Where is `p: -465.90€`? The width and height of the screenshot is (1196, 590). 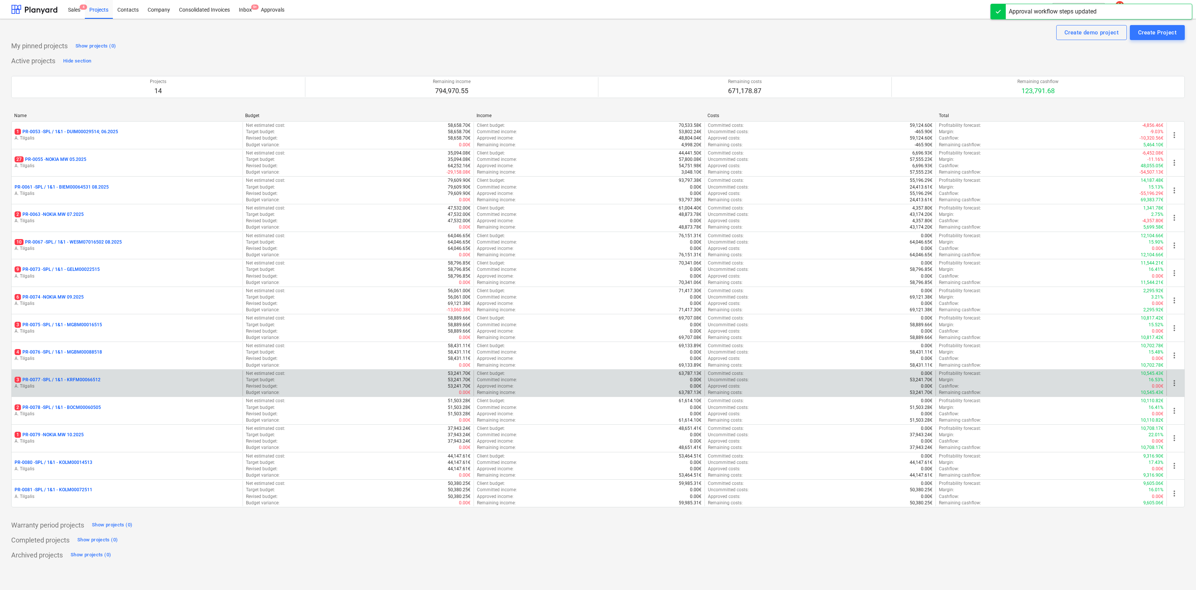 p: -465.90€ is located at coordinates (924, 145).